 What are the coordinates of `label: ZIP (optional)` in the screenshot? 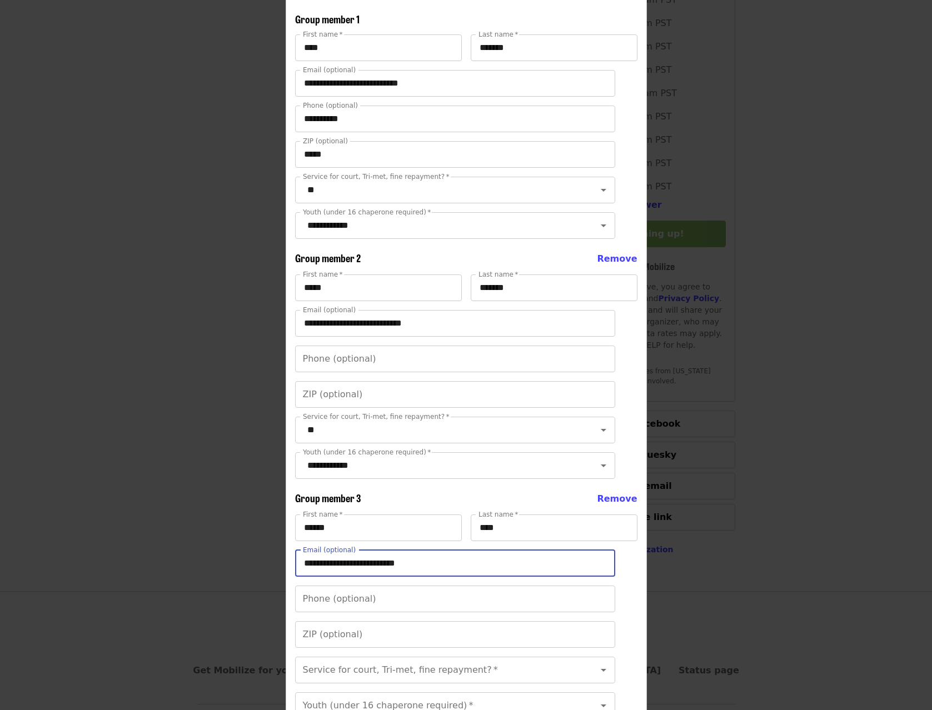 It's located at (325, 141).